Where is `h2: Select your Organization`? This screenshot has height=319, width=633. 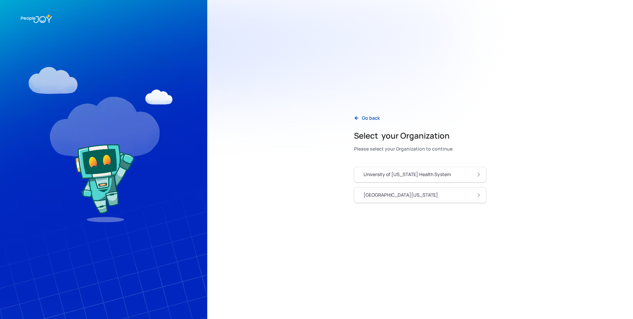
h2: Select your Organization is located at coordinates (404, 136).